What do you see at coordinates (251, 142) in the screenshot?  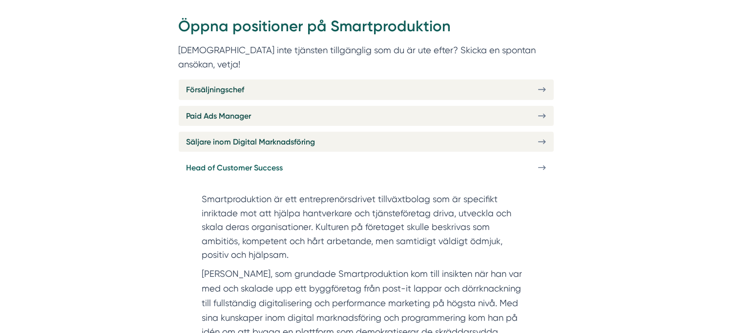 I see `span: Säljare inom Digital Marknadsföring` at bounding box center [251, 142].